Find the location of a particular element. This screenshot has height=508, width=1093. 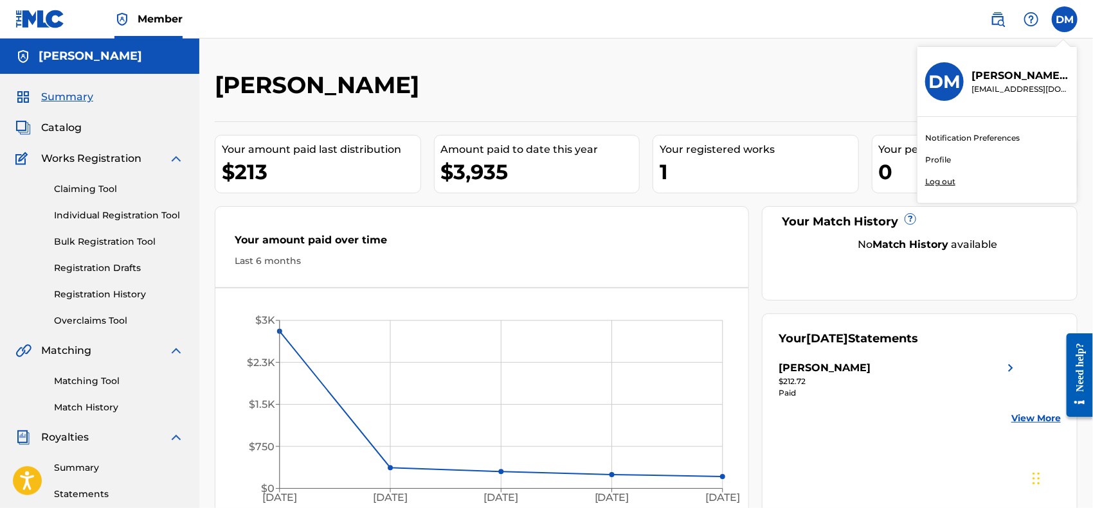

tspan: $3K is located at coordinates (265, 321).